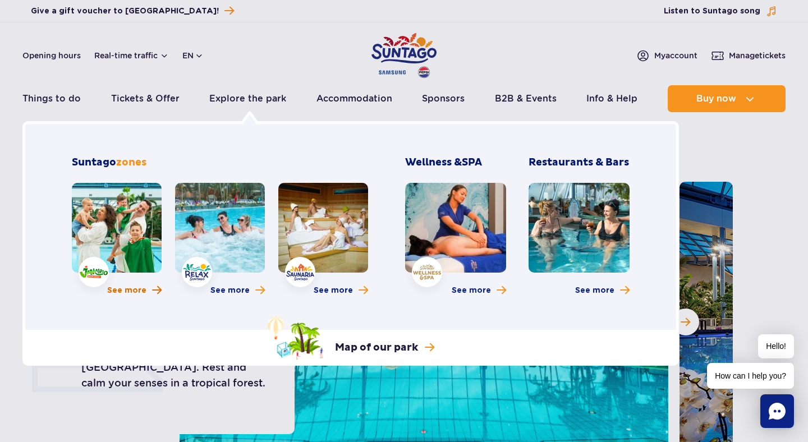 This screenshot has height=442, width=808. I want to click on a: Accommodation, so click(354, 99).